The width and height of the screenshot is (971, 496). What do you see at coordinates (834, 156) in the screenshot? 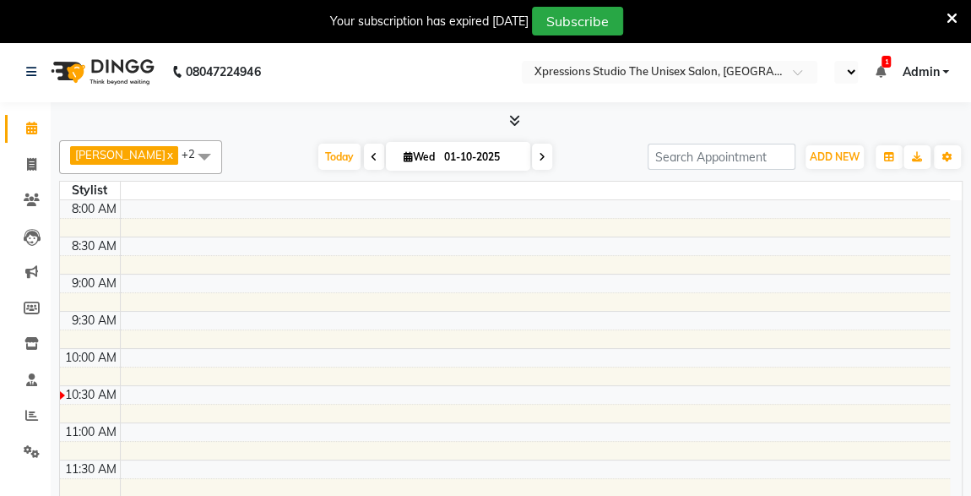
I see `span: ADD NEW` at bounding box center [834, 156].